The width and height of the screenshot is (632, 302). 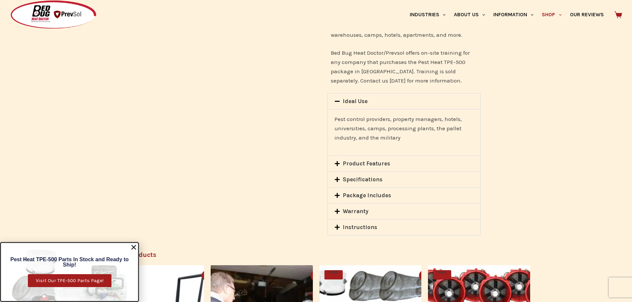 I want to click on span: Bed Bug Heat Doctor/Prevsol offers on-site training for any company that purchases the Pest Heat ..., so click(x=400, y=67).